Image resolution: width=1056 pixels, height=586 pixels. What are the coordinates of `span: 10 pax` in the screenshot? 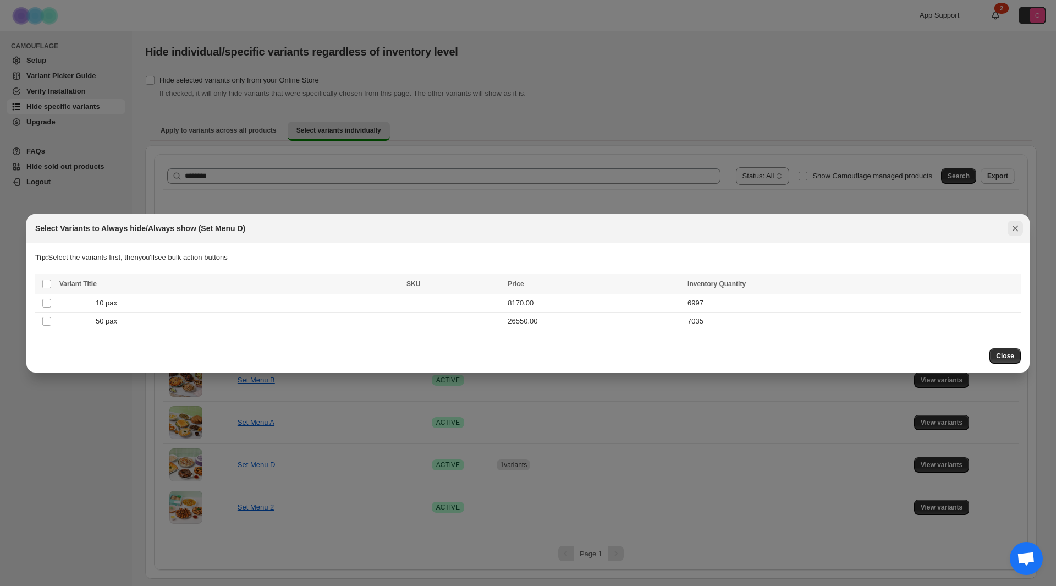 It's located at (109, 303).